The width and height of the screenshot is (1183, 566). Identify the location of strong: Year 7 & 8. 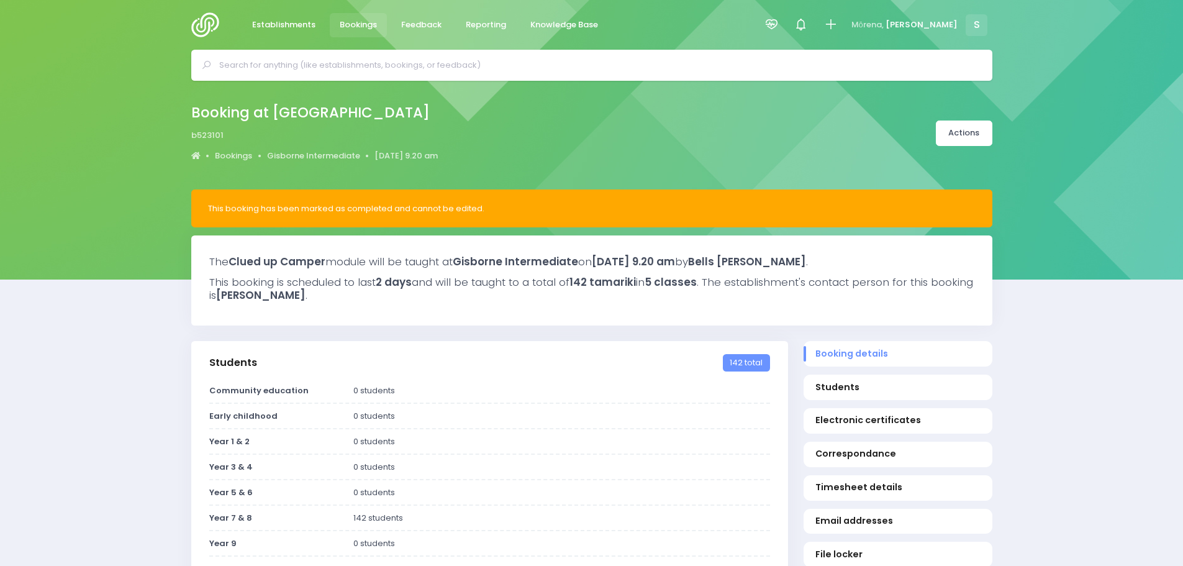
(230, 517).